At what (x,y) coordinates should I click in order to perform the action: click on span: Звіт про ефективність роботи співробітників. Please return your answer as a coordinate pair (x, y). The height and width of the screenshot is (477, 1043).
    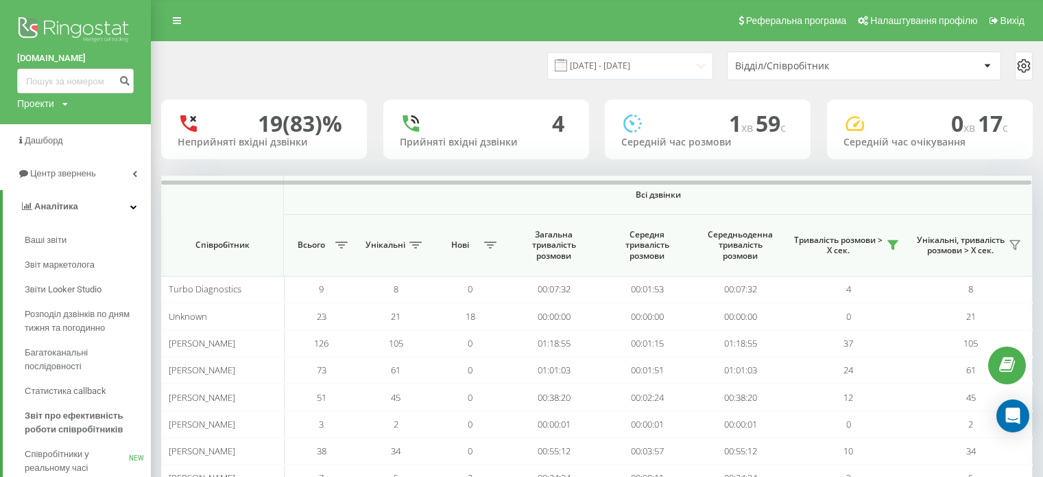
    Looking at the image, I should click on (84, 423).